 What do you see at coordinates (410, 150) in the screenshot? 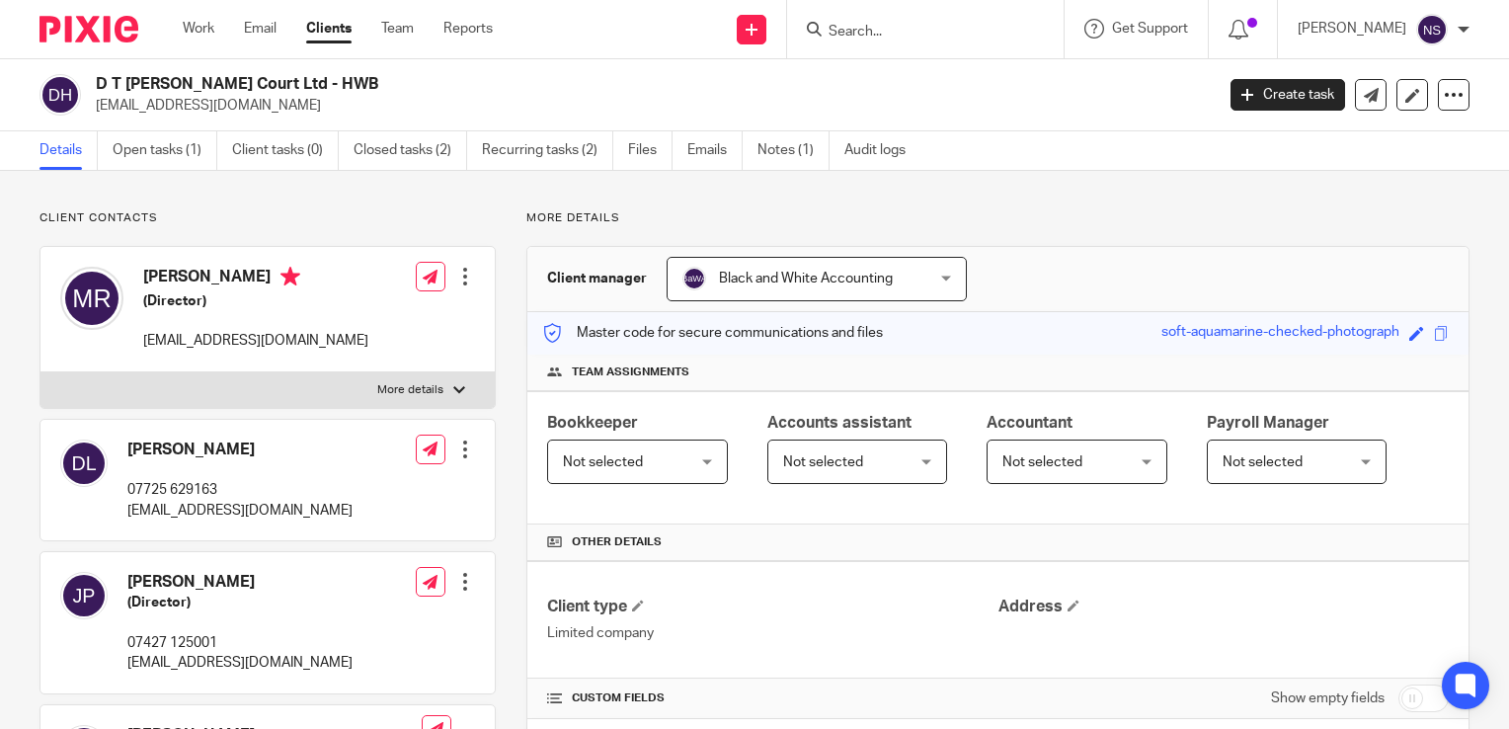
I see `a: Closed tasks (2)` at bounding box center [410, 150].